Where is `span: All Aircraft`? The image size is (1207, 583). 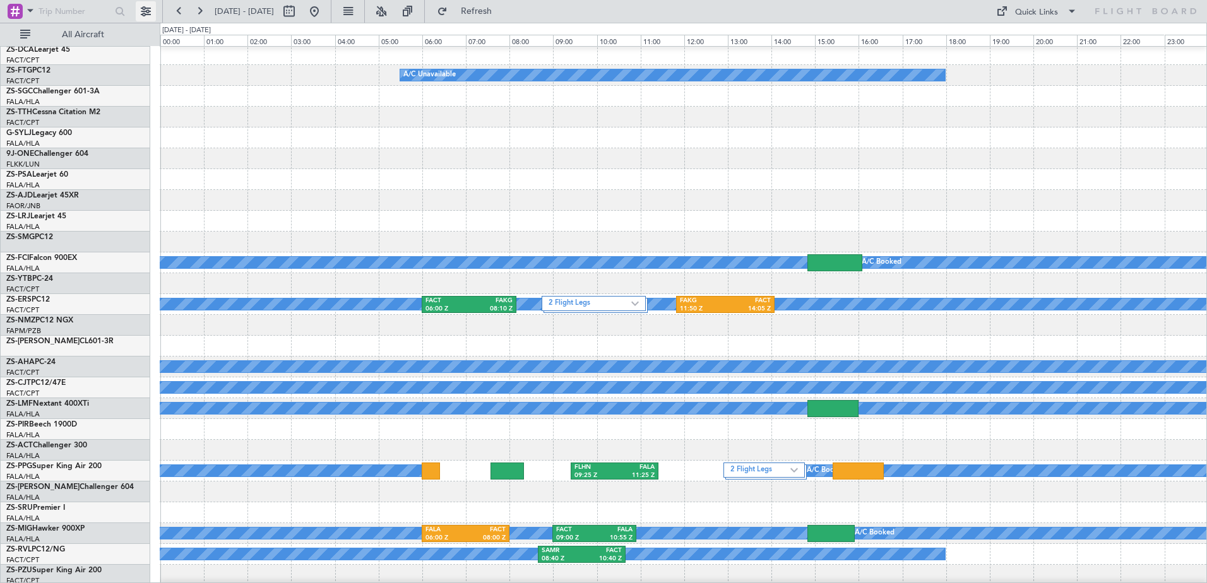
span: All Aircraft is located at coordinates (83, 35).